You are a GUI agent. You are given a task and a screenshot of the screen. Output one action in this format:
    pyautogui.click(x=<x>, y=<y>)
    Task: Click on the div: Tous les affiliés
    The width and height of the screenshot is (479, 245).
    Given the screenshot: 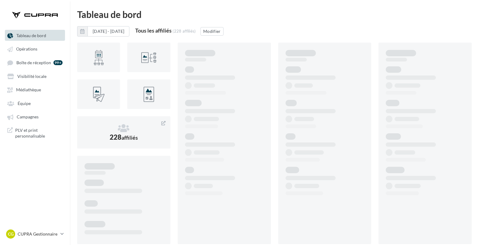 What is the action you would take?
    pyautogui.click(x=154, y=30)
    